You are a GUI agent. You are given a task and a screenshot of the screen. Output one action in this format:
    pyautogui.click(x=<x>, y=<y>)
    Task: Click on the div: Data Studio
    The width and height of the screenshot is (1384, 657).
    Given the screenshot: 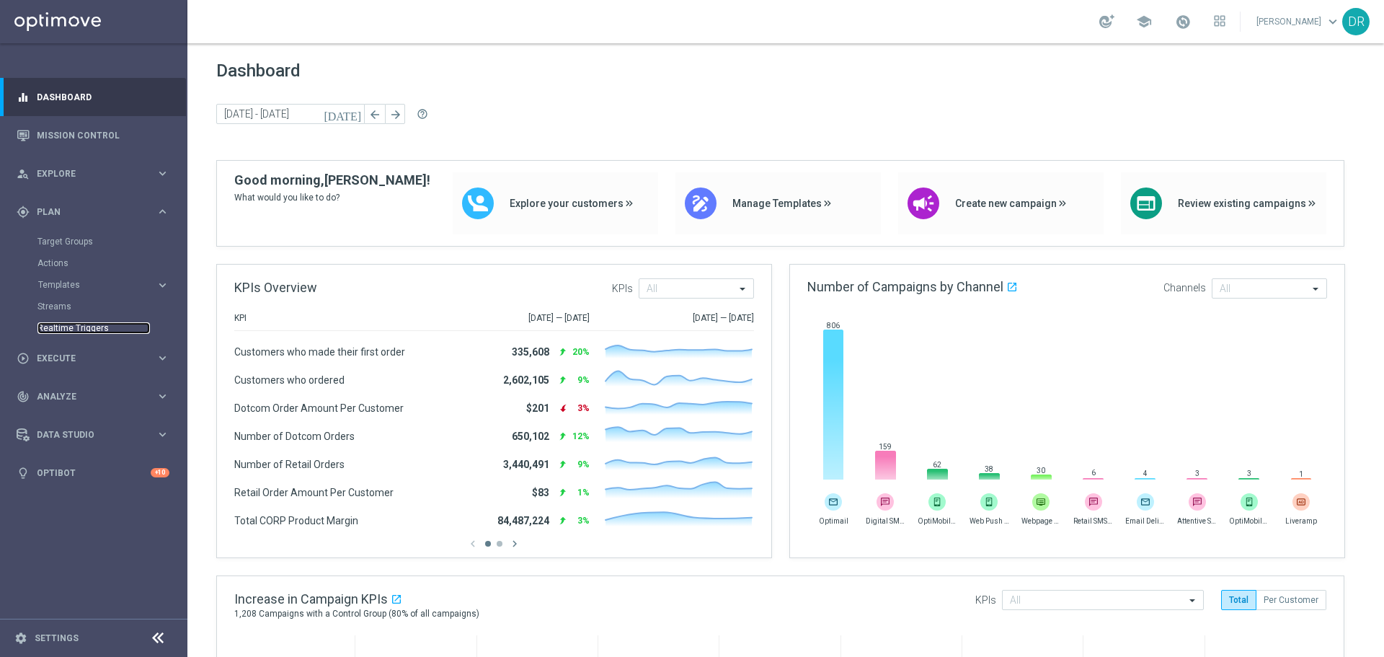 What is the action you would take?
    pyautogui.click(x=86, y=435)
    